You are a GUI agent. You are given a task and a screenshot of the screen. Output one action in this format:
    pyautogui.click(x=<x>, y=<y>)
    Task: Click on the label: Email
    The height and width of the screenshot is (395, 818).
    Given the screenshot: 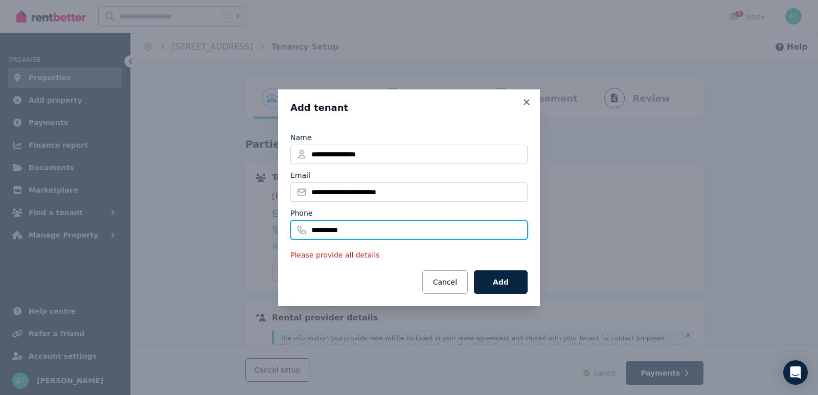 What is the action you would take?
    pyautogui.click(x=300, y=175)
    